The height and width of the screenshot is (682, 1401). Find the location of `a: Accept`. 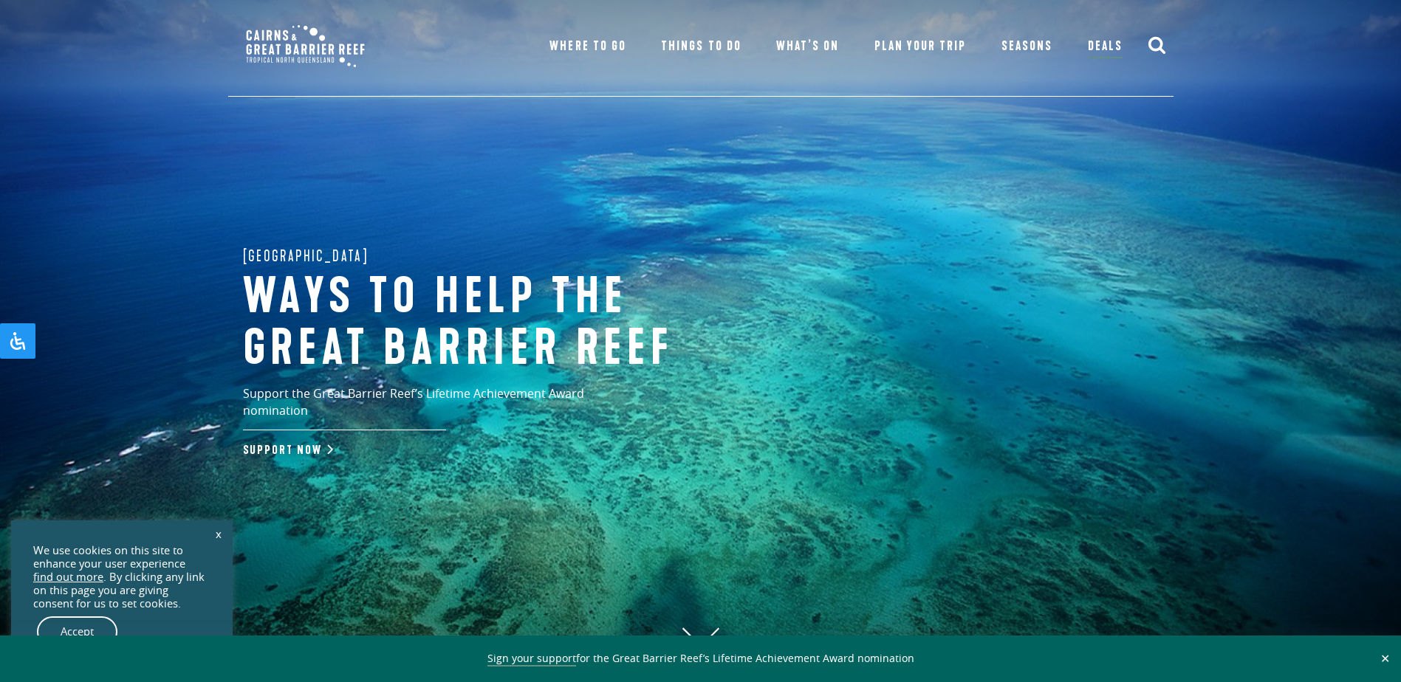

a: Accept is located at coordinates (77, 632).